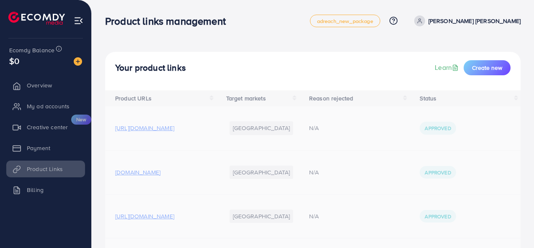 The image size is (534, 248). Describe the element at coordinates (78, 21) in the screenshot. I see `img: menu` at that location.